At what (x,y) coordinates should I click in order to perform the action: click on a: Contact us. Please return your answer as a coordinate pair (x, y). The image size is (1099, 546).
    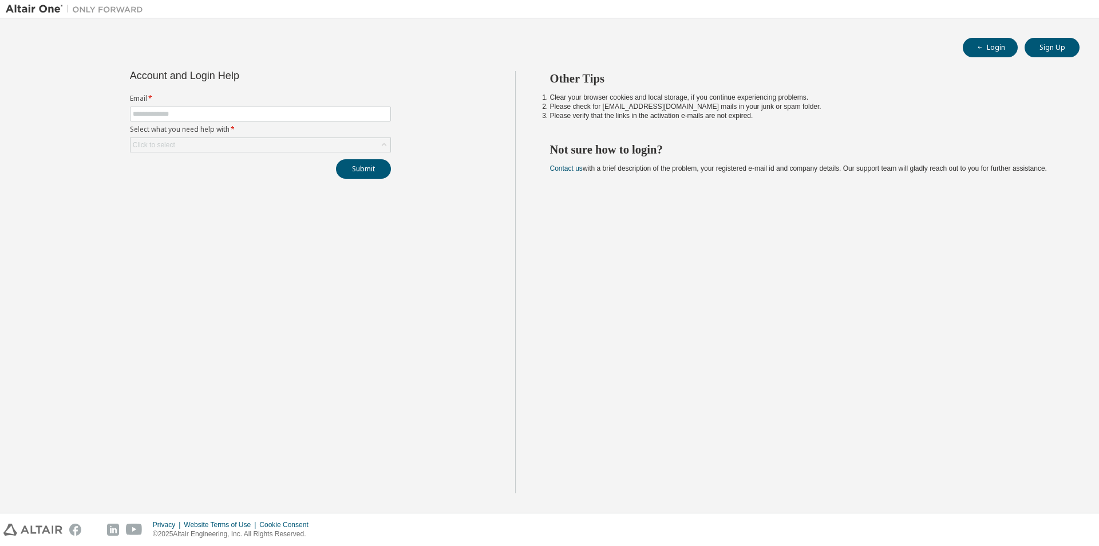
    Looking at the image, I should click on (566, 168).